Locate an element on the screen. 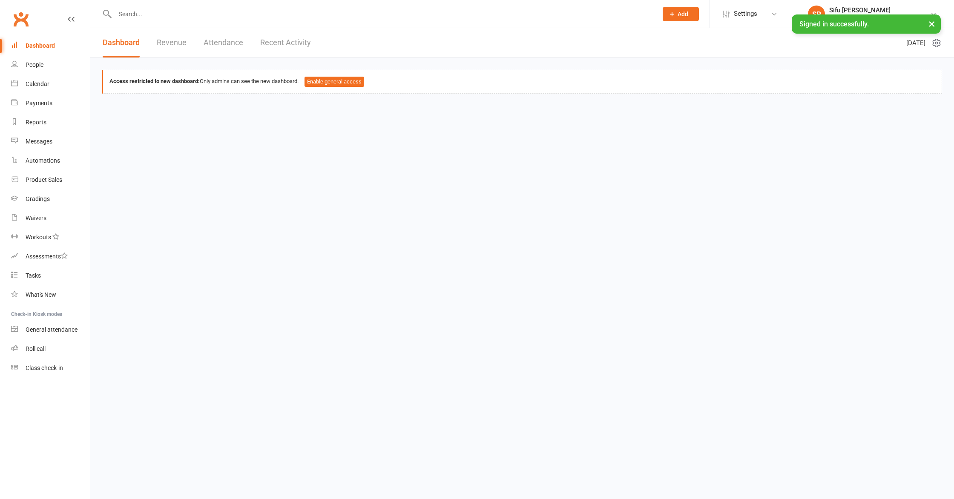 Image resolution: width=954 pixels, height=499 pixels. a: Attendance is located at coordinates (223, 43).